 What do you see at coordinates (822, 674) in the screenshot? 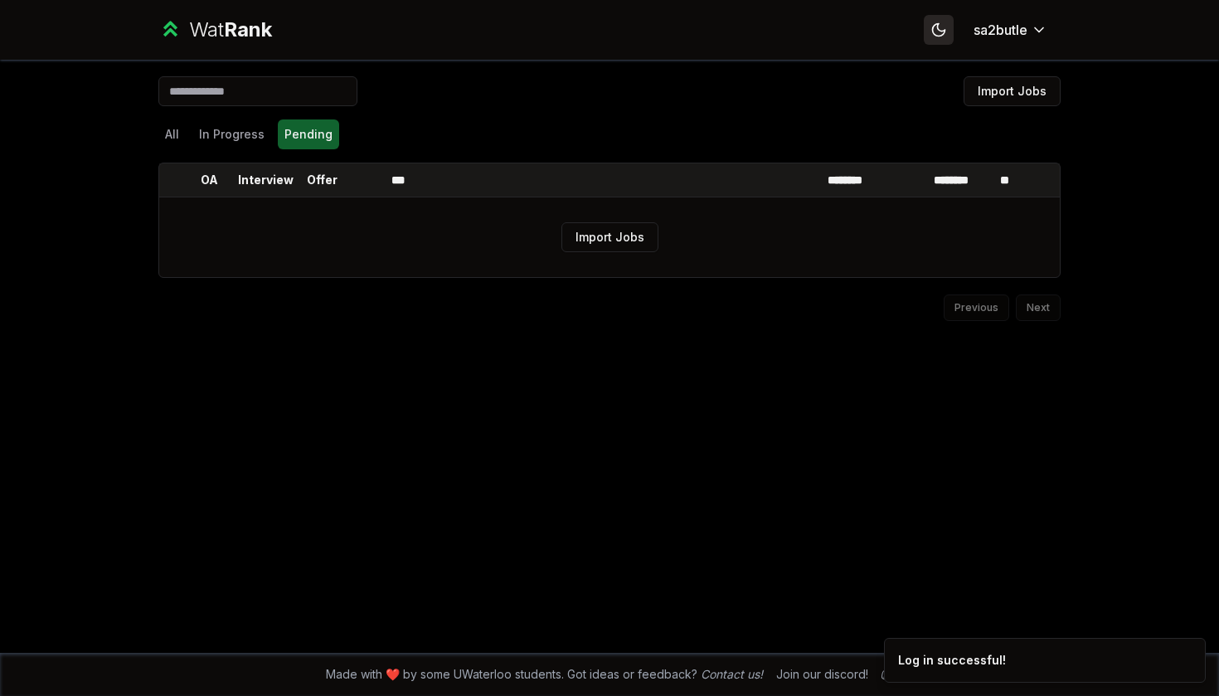
I see `div: Join our discord!` at bounding box center [822, 674].